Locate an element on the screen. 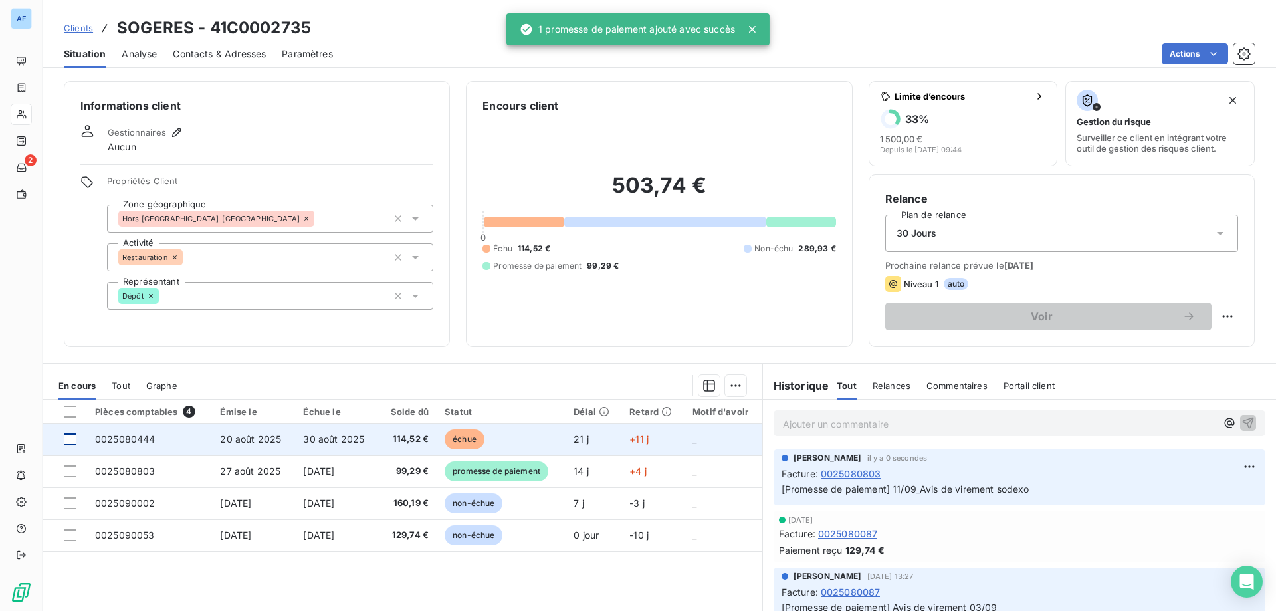 The image size is (1276, 611). span: 0025080444 is located at coordinates (125, 439).